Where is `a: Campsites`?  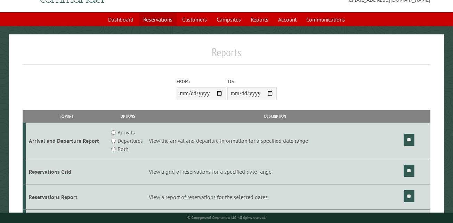 a: Campsites is located at coordinates (229, 19).